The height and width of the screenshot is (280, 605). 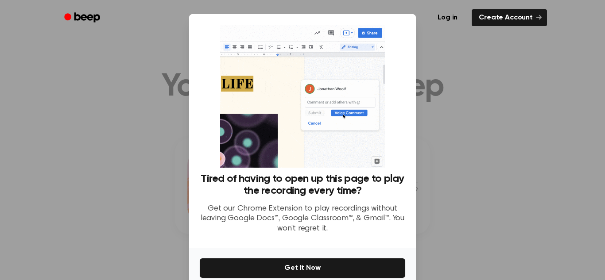 What do you see at coordinates (303, 219) in the screenshot?
I see `p: Get our Chrome Extension to play recordings without leaving Google Docs™, Google Classroom™, & Gm...` at bounding box center [303, 219].